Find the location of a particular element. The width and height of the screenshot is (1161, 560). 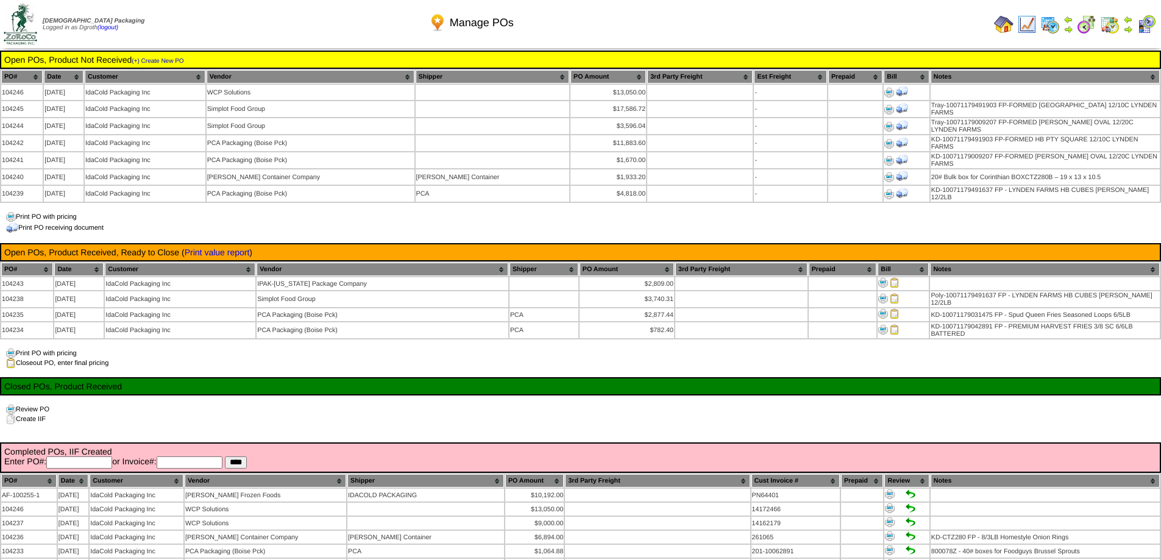

img: calendarcustomer.gif is located at coordinates (1147, 24).